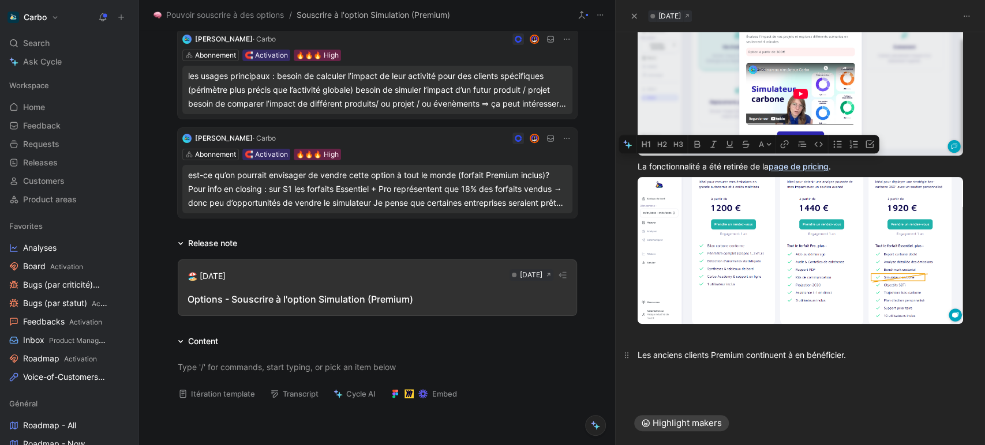  I want to click on img: Carbo, so click(13, 17).